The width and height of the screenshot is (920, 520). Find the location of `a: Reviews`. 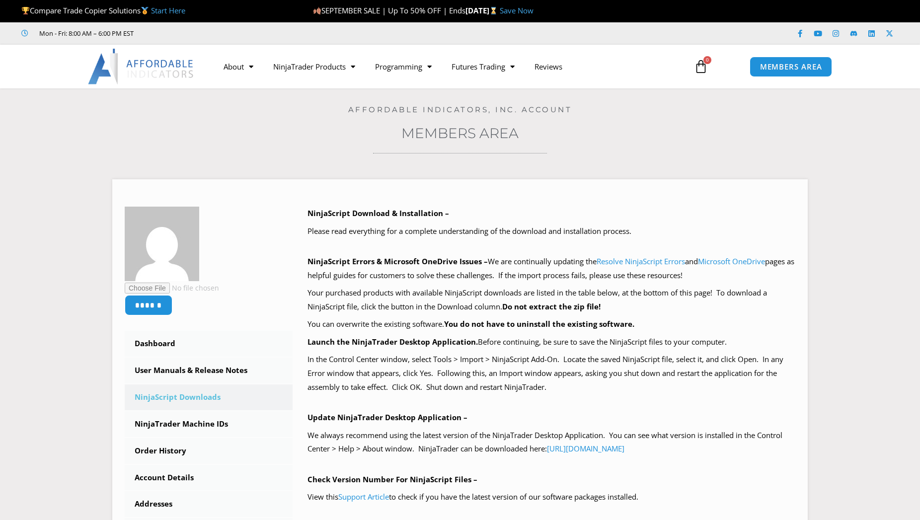

a: Reviews is located at coordinates (549, 67).